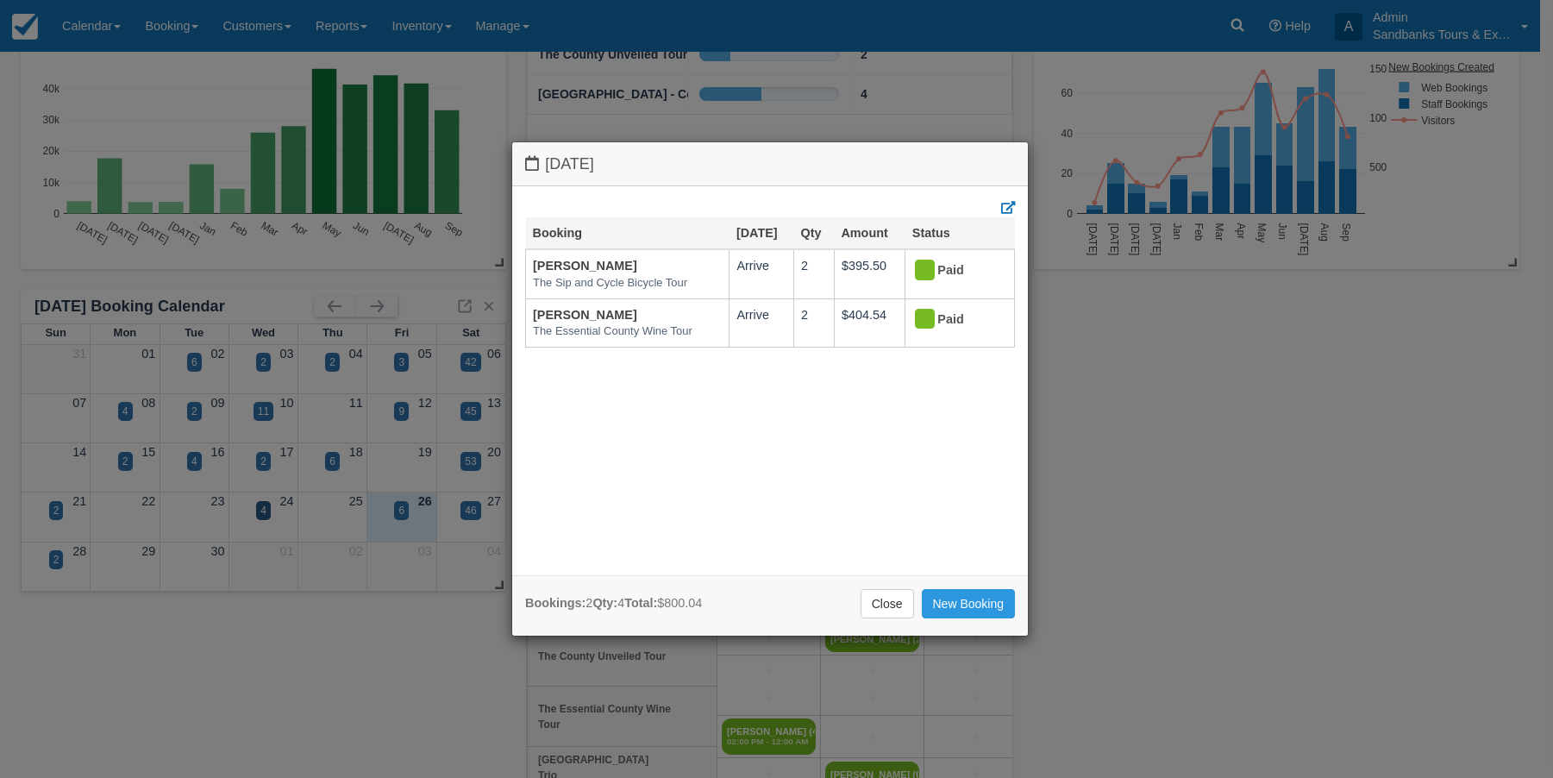 The image size is (1553, 778). I want to click on a: New Booking, so click(968, 603).